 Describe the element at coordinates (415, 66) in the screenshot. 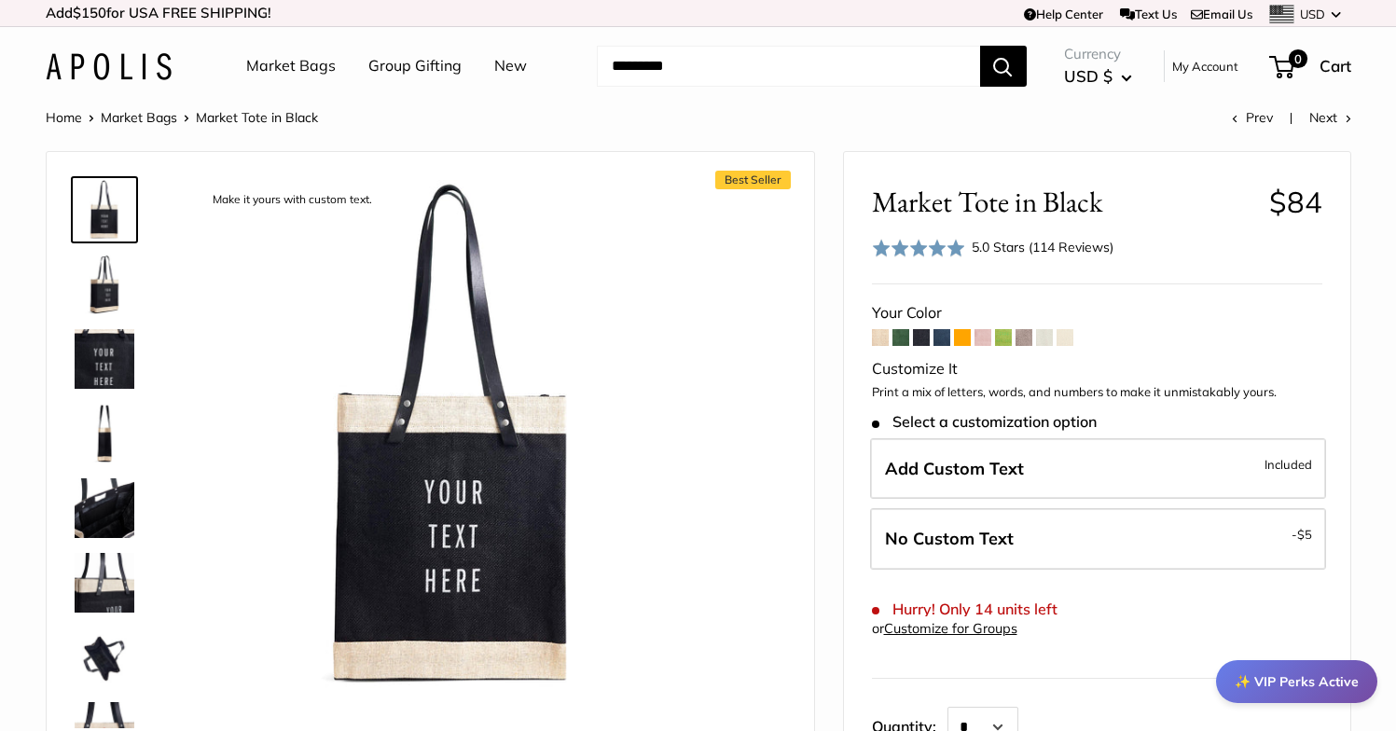

I see `a: Group Gifting` at that location.